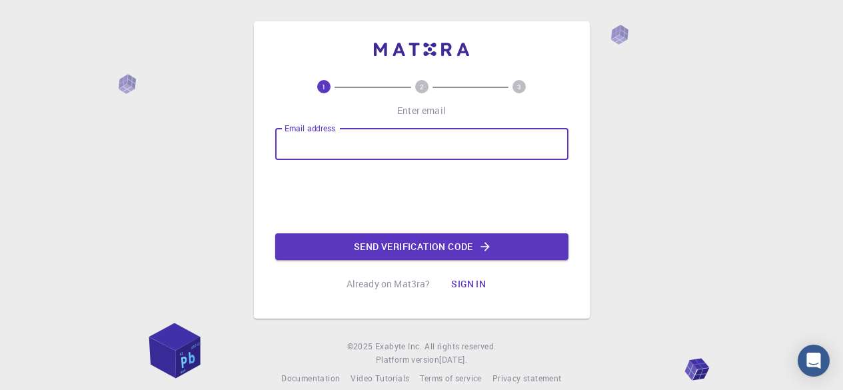 The height and width of the screenshot is (390, 843). What do you see at coordinates (310, 378) in the screenshot?
I see `a: Documentation` at bounding box center [310, 378].